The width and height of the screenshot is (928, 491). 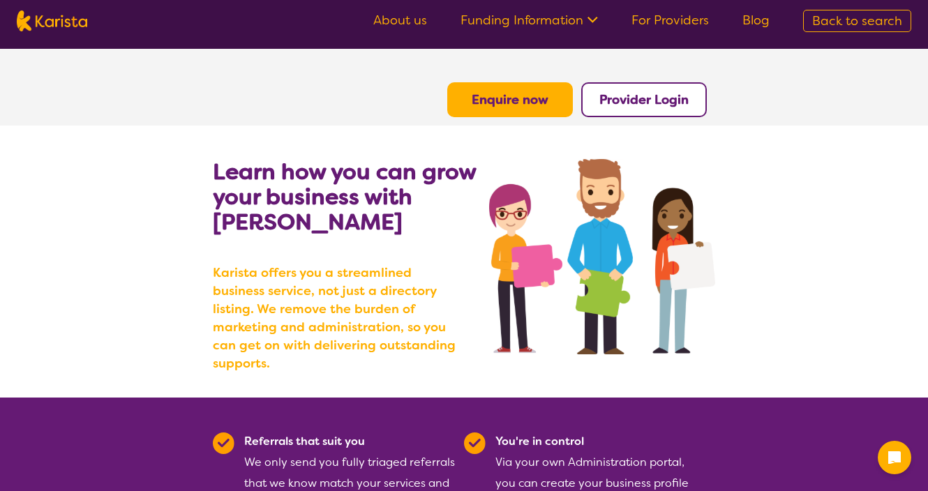 I want to click on a: Back to search, so click(x=857, y=21).